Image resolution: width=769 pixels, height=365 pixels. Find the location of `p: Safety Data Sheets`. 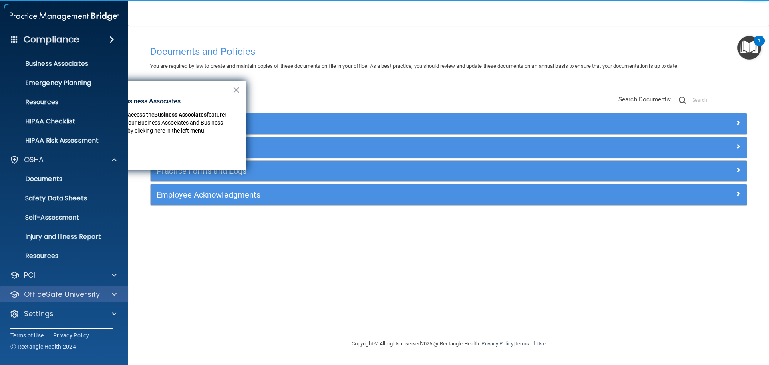

p: Safety Data Sheets is located at coordinates (60, 198).